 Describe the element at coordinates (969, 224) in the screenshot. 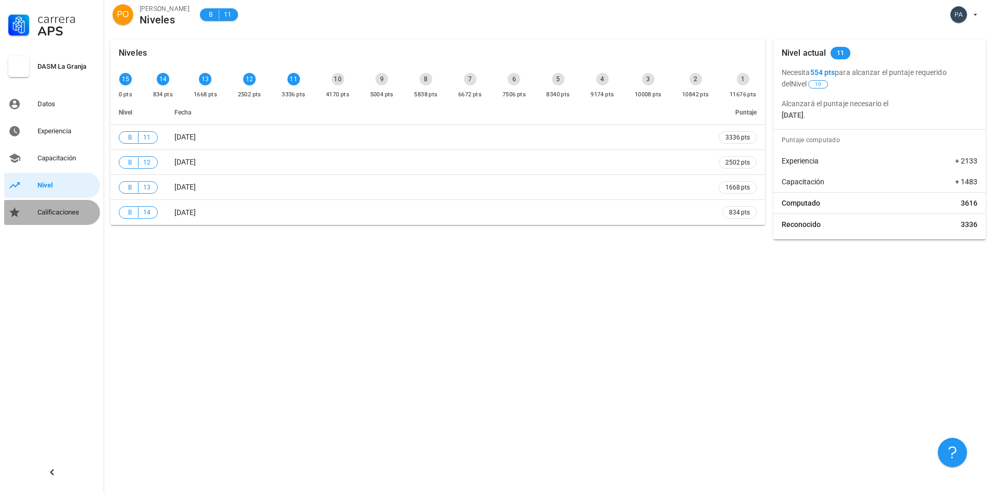

I see `span: 3336` at that location.